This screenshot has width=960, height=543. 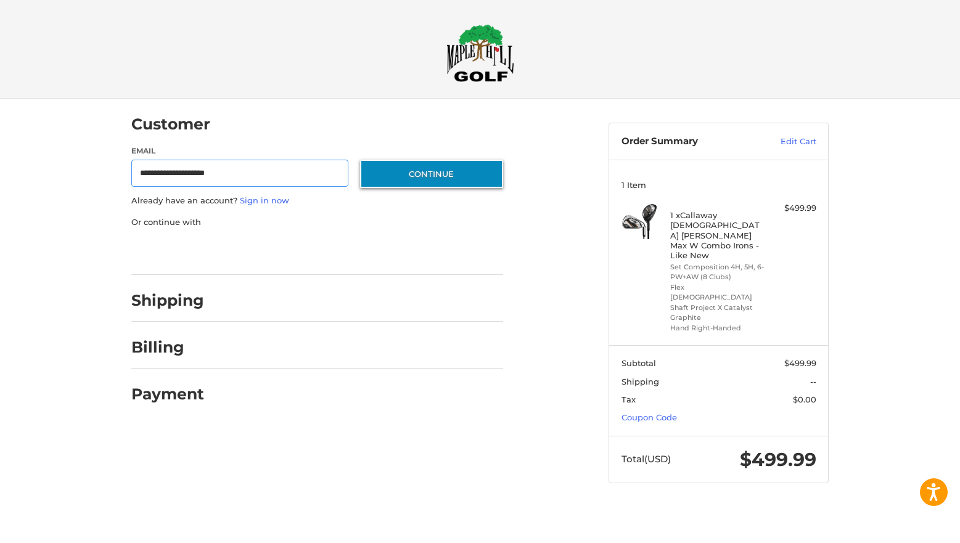 What do you see at coordinates (785, 142) in the screenshot?
I see `a: Edit Cart` at bounding box center [785, 142].